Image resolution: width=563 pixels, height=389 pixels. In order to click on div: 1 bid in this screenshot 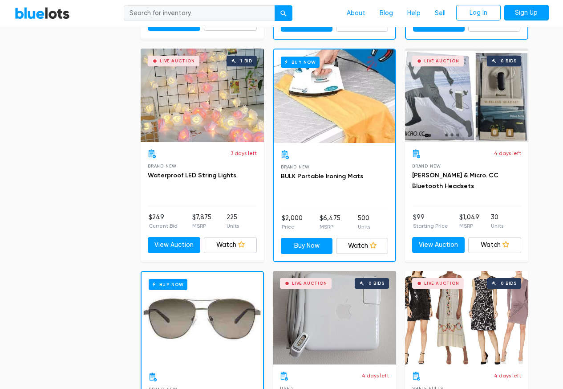, I will do `click(246, 61)`.